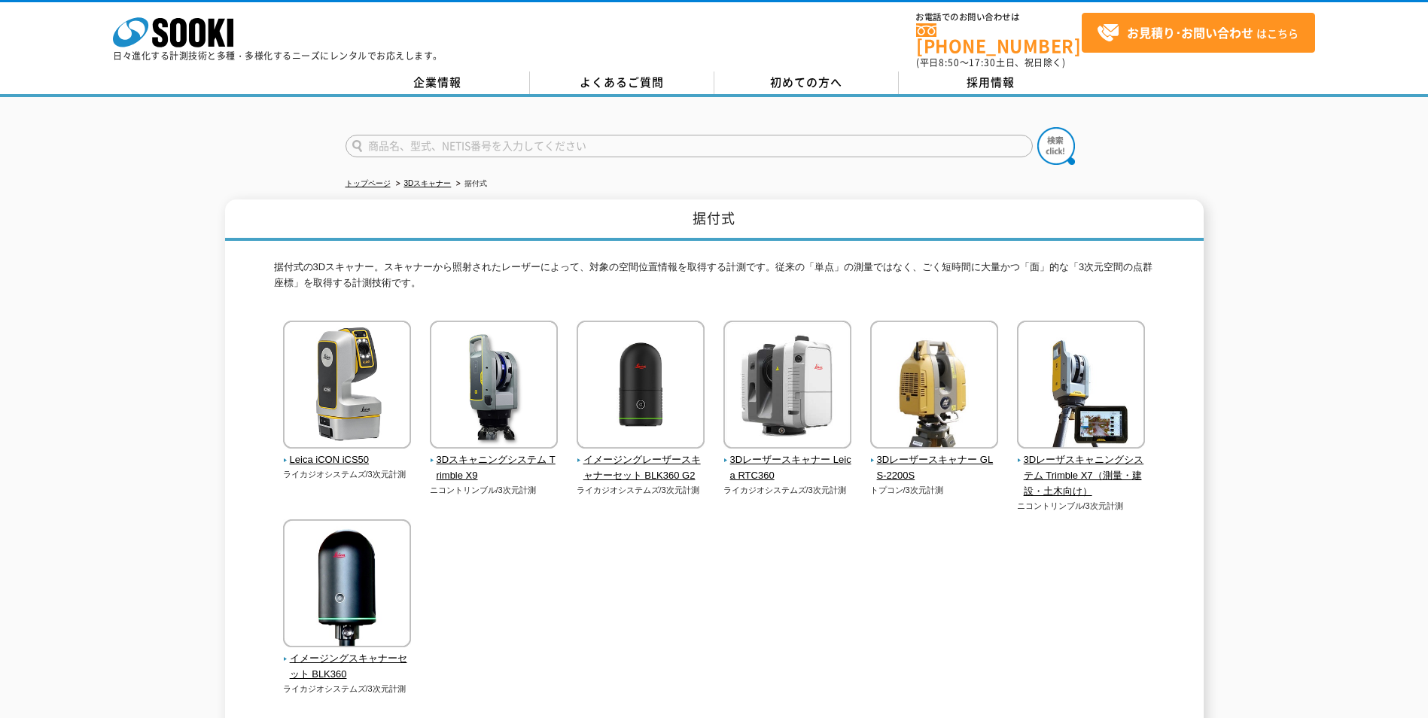 The image size is (1428, 718). What do you see at coordinates (1056, 146) in the screenshot?
I see `img: btn_search.png` at bounding box center [1056, 146].